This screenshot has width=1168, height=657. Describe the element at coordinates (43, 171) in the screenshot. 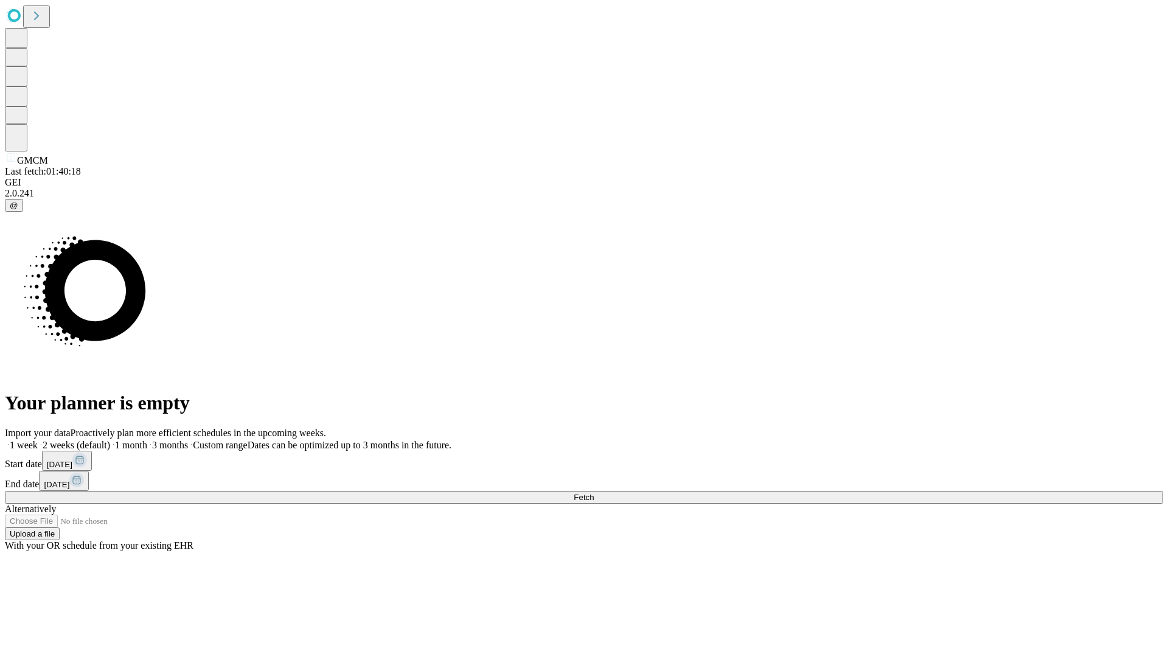

I see `span: Last fetch: 01:40:18` at that location.